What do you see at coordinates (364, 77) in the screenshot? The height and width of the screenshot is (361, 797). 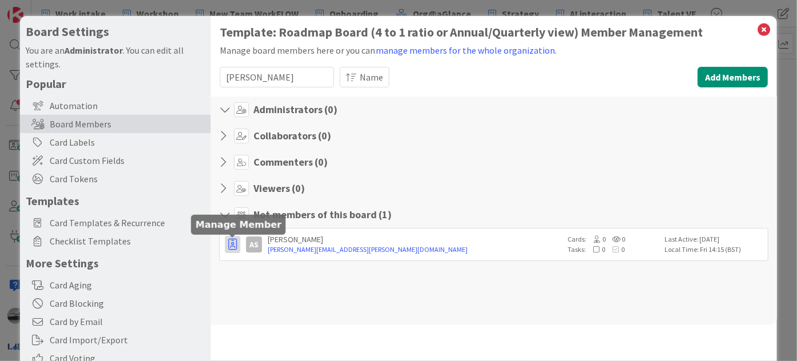 I see `button: Name` at bounding box center [364, 77].